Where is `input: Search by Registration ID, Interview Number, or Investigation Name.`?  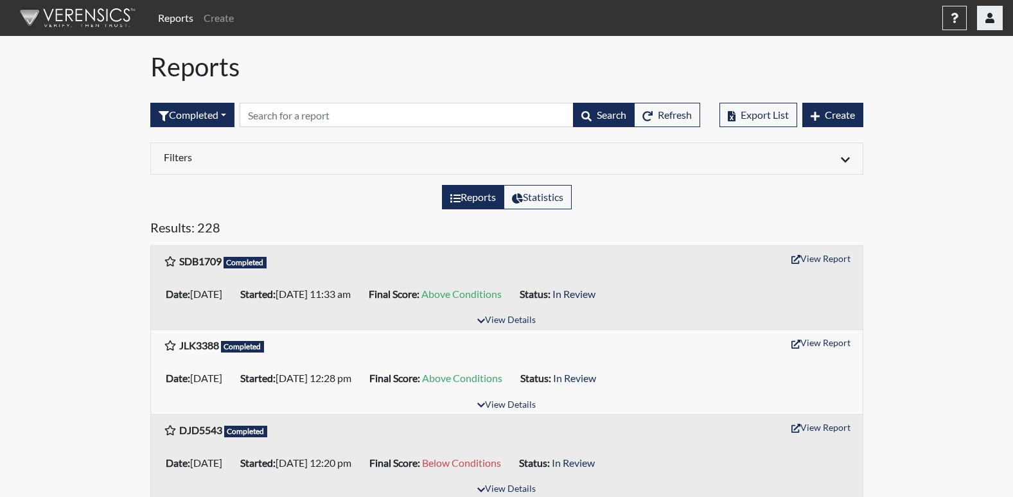 input: Search by Registration ID, Interview Number, or Investigation Name. is located at coordinates (407, 115).